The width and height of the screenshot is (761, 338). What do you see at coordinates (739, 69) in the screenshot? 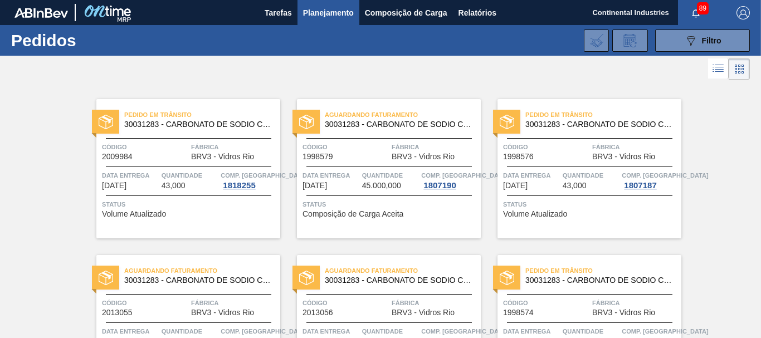
I see `div: Visão em Cards` at bounding box center [739, 69].